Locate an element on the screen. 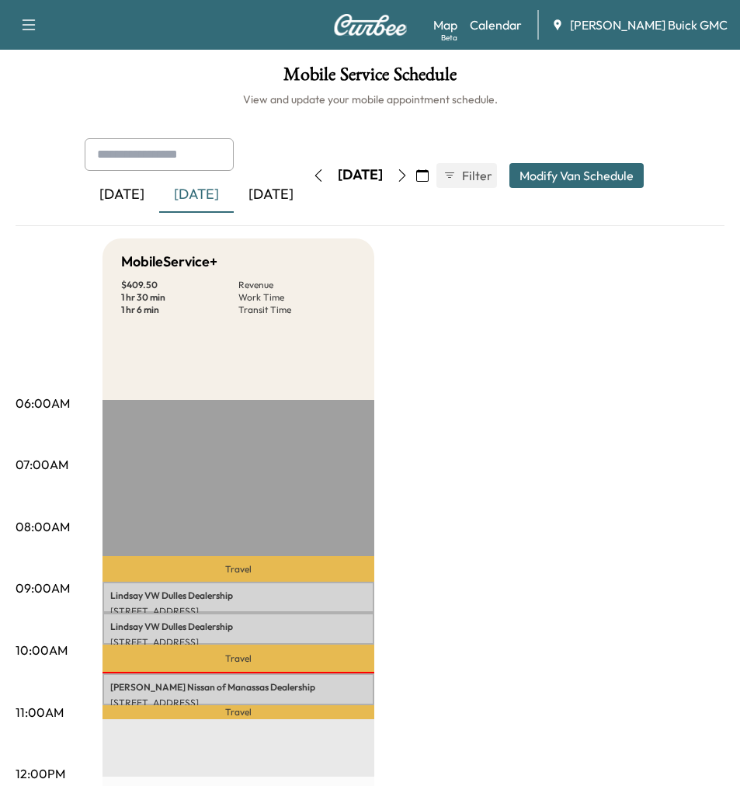  p: Work Time is located at coordinates (297, 297).